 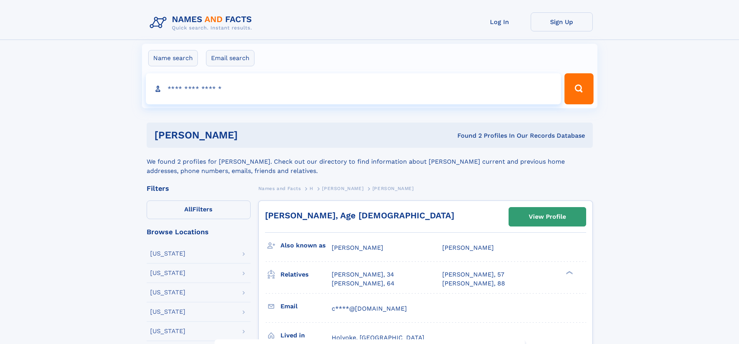 I want to click on a: H, so click(x=312, y=188).